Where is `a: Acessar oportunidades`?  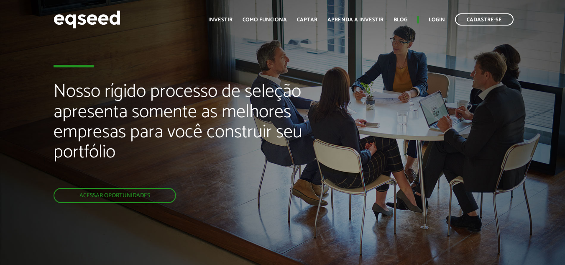
a: Acessar oportunidades is located at coordinates (115, 195).